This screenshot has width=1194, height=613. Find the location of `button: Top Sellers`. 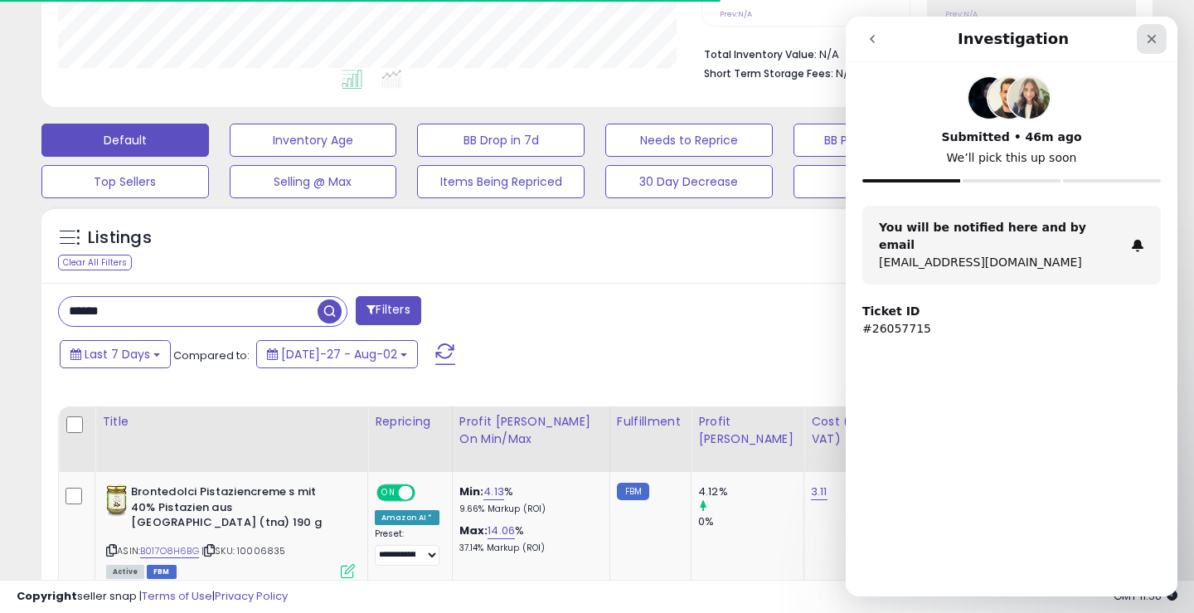

button: Top Sellers is located at coordinates (125, 182).